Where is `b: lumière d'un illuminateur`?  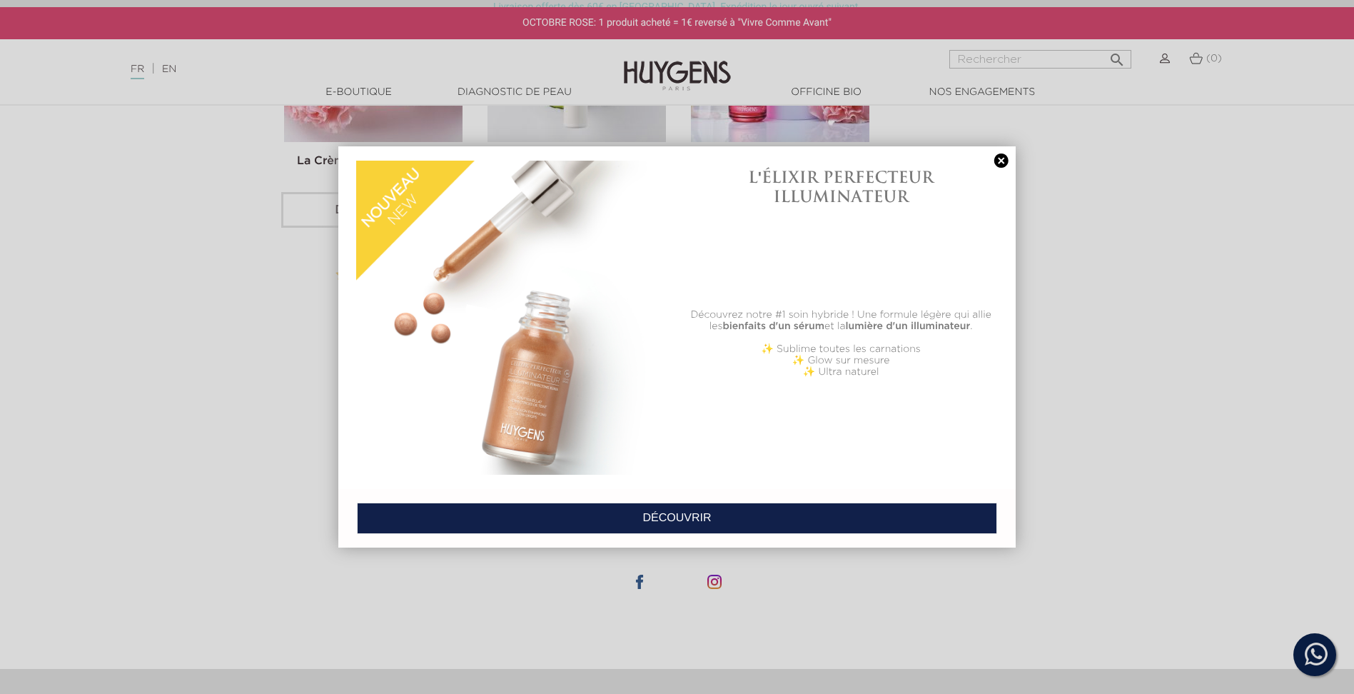 b: lumière d'un illuminateur is located at coordinates (908, 326).